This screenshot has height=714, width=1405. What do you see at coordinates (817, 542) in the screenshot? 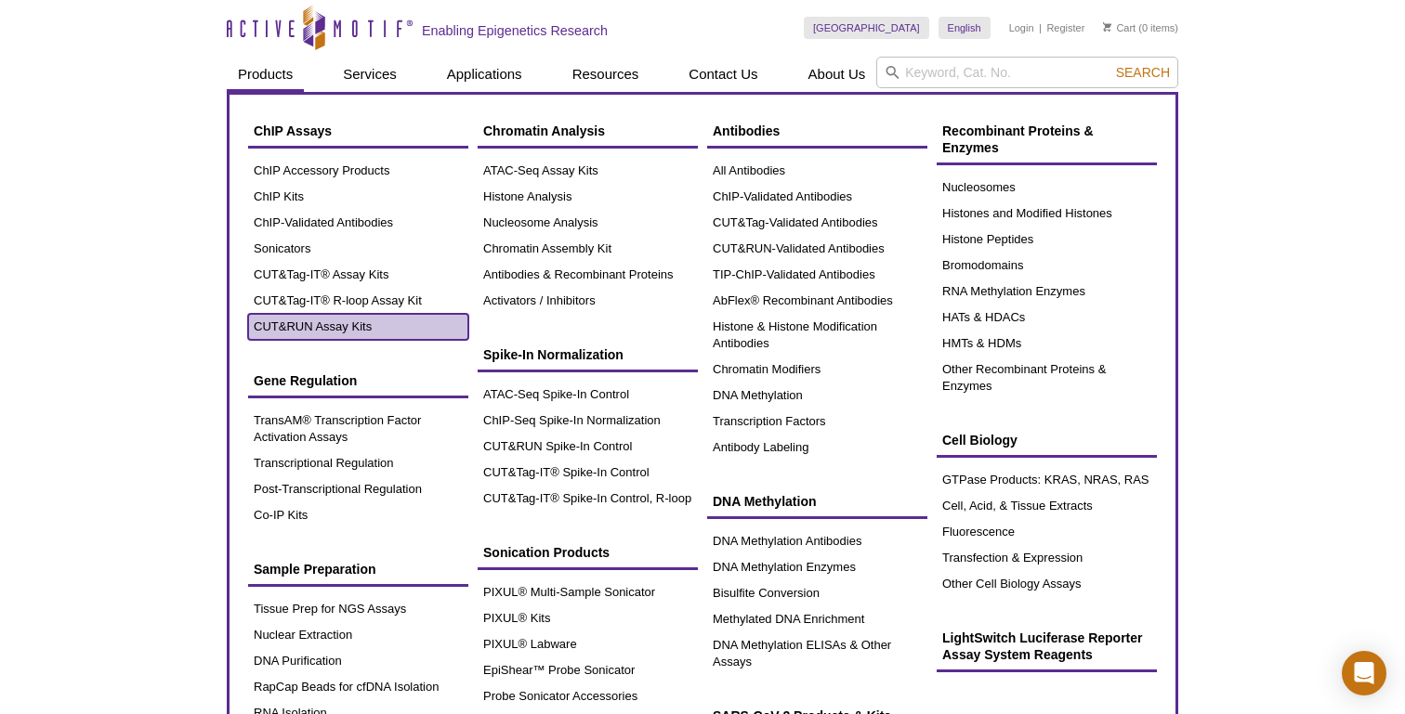
I see `a: DNA Methylation Antibodies` at bounding box center [817, 542].